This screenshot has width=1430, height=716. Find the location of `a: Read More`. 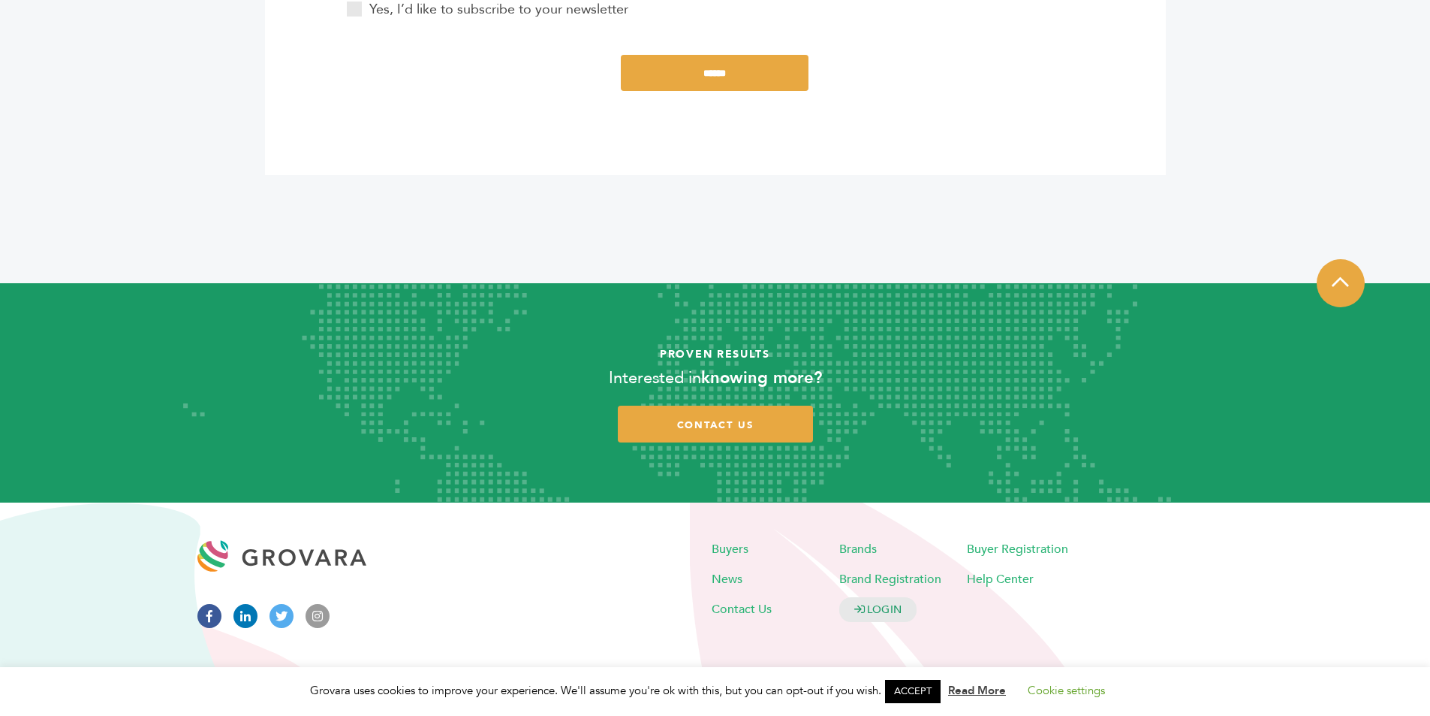

a: Read More is located at coordinates (977, 690).